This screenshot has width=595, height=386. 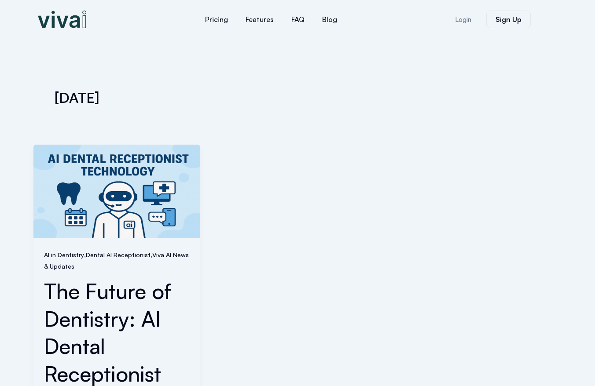 I want to click on span: Login, so click(x=463, y=19).